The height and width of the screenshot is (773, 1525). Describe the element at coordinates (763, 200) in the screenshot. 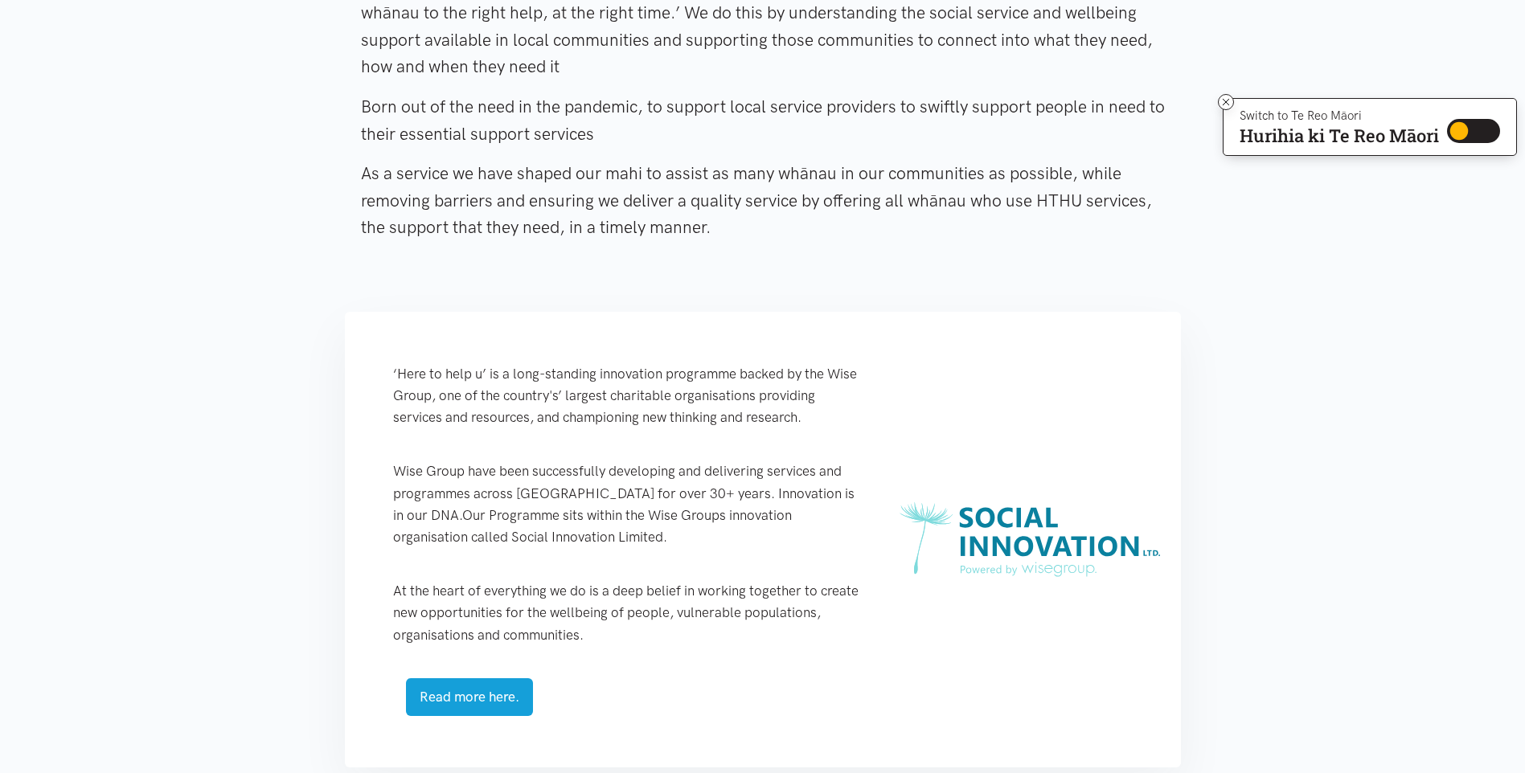

I see `p: As a service we have shaped our mahi to assist as many whānau in our communities as possible, whi...` at that location.